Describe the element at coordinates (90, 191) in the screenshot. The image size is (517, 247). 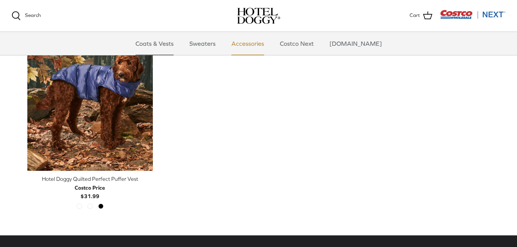
I see `b: $31.99` at that location.